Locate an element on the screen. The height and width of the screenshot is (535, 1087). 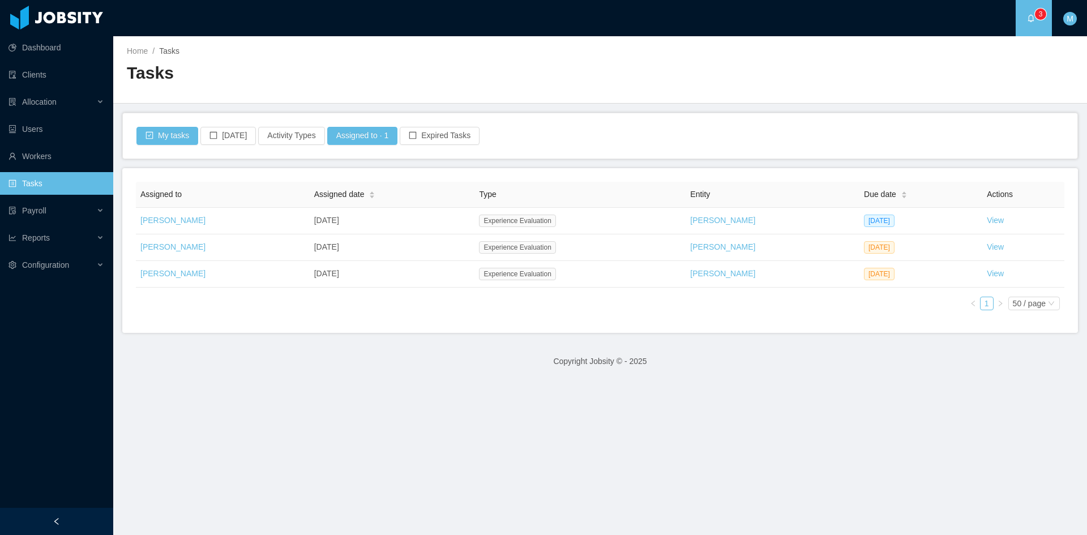
h2: Tasks is located at coordinates (364, 73).